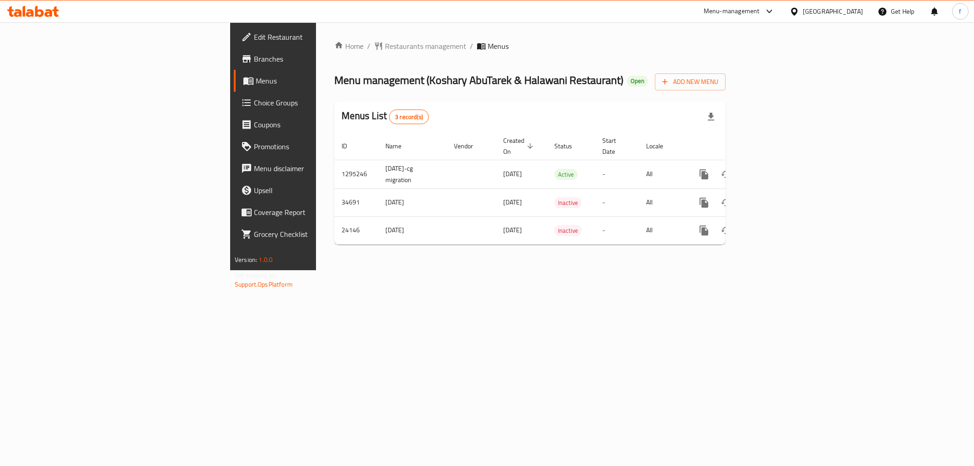 The image size is (974, 466). What do you see at coordinates (263, 284) in the screenshot?
I see `a: Support.OpsPlatform` at bounding box center [263, 284].